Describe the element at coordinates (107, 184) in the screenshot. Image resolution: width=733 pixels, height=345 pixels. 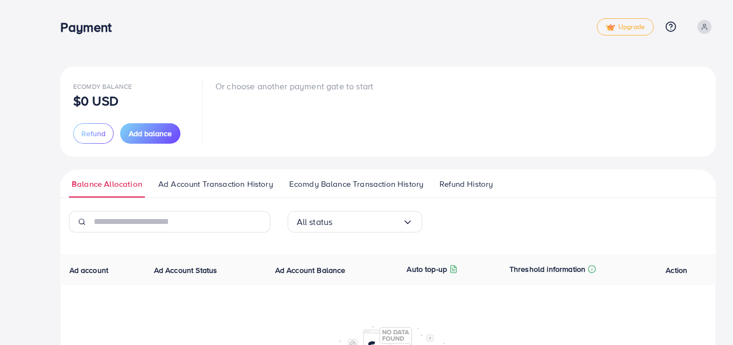
I see `span: Balance Allocation` at that location.